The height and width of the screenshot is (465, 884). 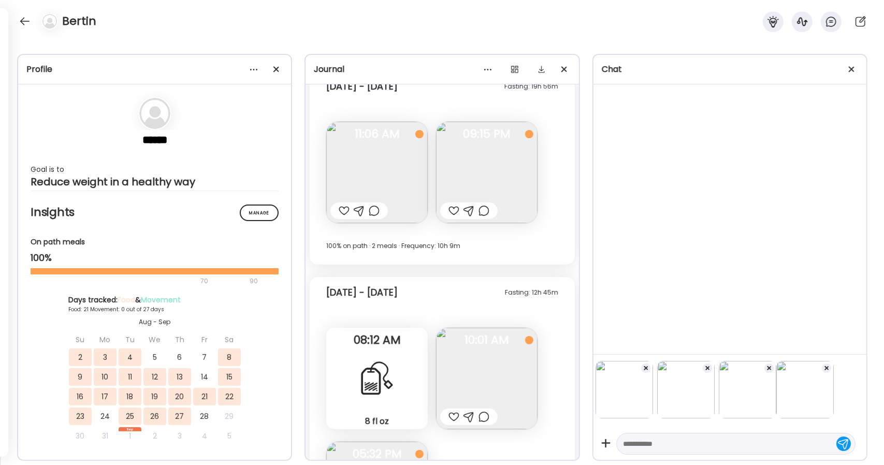 What do you see at coordinates (624, 389) in the screenshot?
I see `img: images%2FHt9lnswUKUgWApUTok6q1jtgbpI2%2FjQww7MXXvAMiYn4lW5TE%2FbMcqrRoHsiBxeStcOH9G_240` at bounding box center [624, 389].